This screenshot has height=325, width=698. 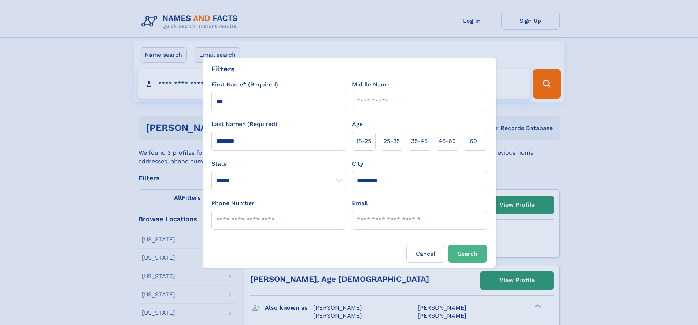 What do you see at coordinates (475, 141) in the screenshot?
I see `span: 60+` at bounding box center [475, 141].